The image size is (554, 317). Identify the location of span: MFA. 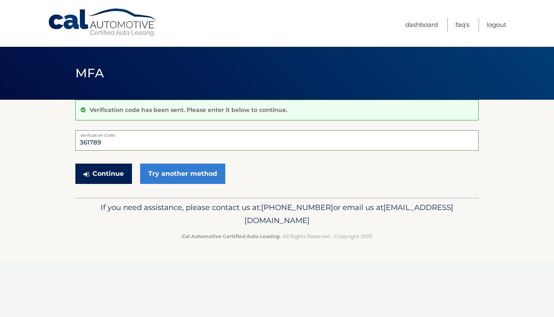
(90, 73).